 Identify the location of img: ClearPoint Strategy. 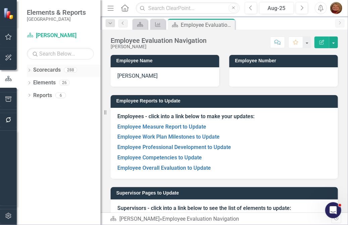
(9, 13).